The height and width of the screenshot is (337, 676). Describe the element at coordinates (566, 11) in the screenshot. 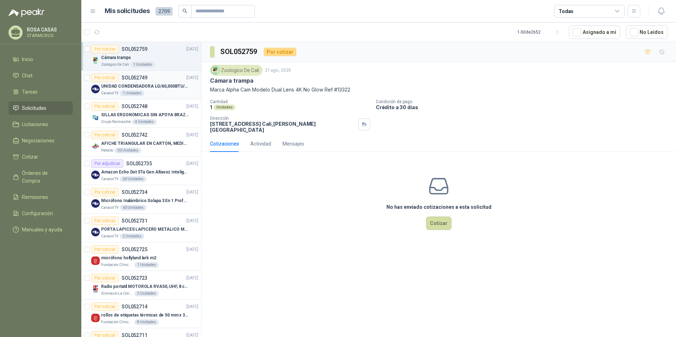

I see `div: Todas` at that location.